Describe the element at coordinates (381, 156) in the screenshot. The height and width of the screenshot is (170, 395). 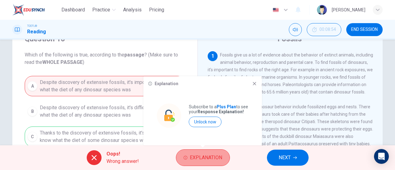
I see `div: Open Intercom Messenger` at that location.